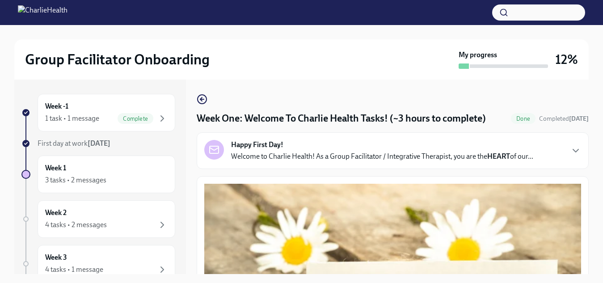  Describe the element at coordinates (76, 180) in the screenshot. I see `div: 3 tasks • 2 messages` at that location.